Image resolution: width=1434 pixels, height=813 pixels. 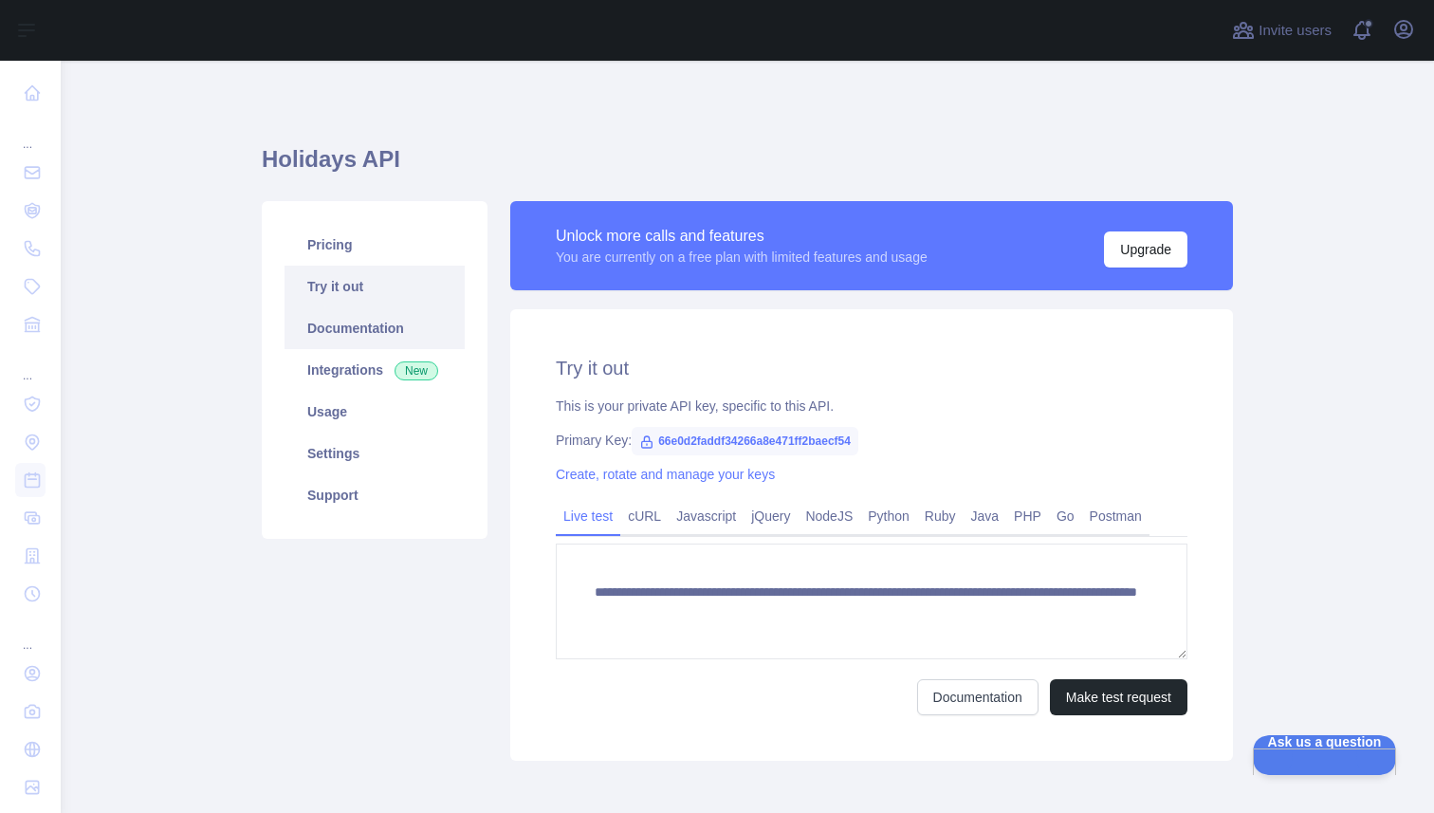 What do you see at coordinates (770, 516) in the screenshot?
I see `a: jQuery` at bounding box center [770, 516].